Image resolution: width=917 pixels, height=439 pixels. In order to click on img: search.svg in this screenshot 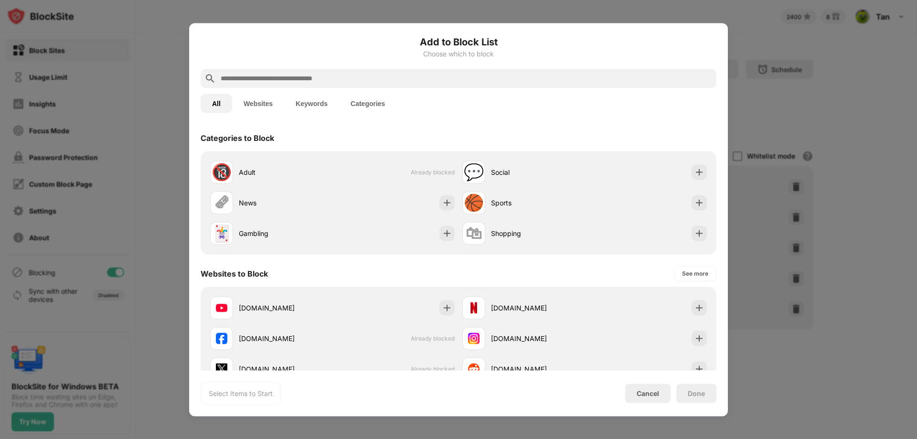, I will do `click(210, 78)`.